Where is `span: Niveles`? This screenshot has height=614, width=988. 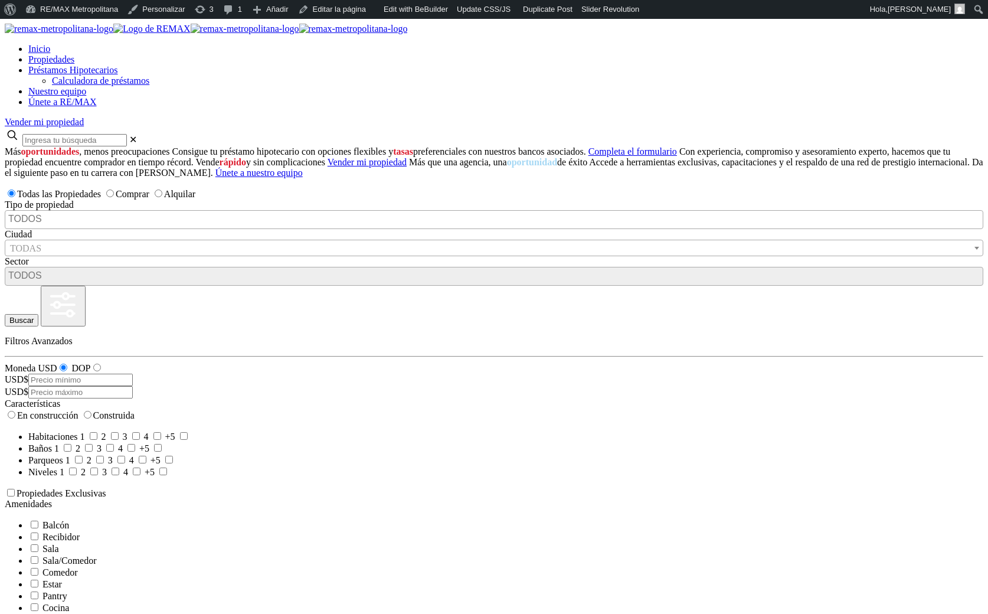
span: Niveles is located at coordinates (43, 472).